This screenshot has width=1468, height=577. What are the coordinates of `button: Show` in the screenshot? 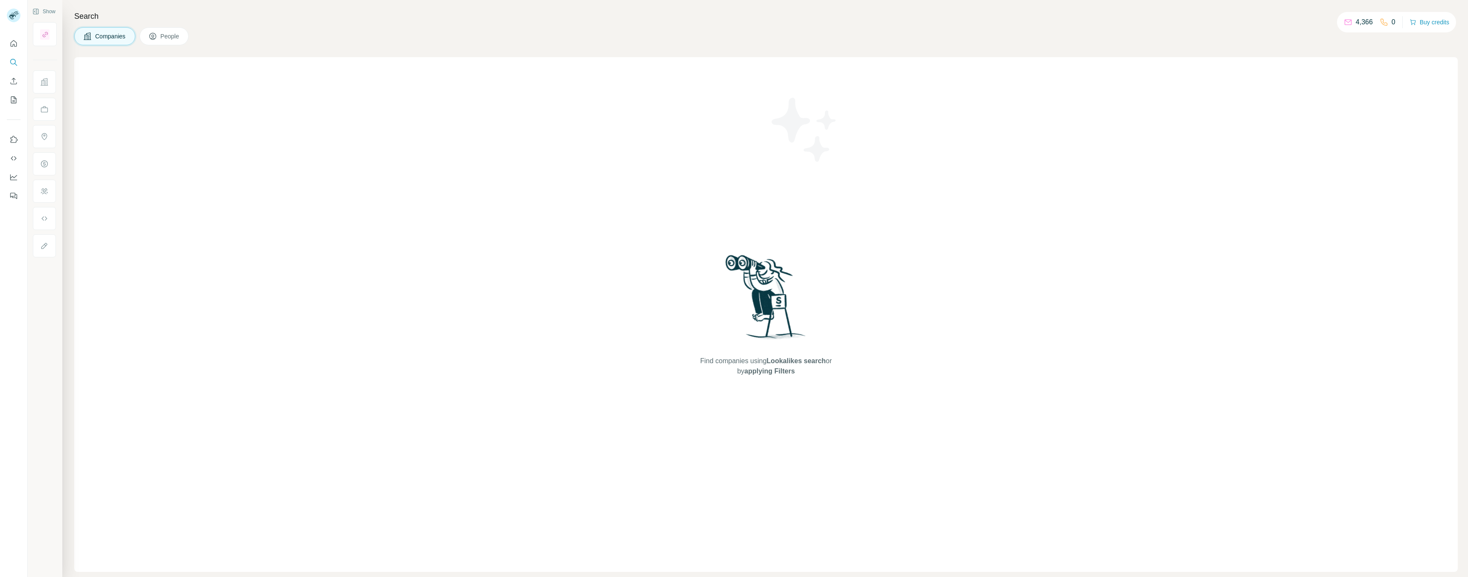 It's located at (44, 12).